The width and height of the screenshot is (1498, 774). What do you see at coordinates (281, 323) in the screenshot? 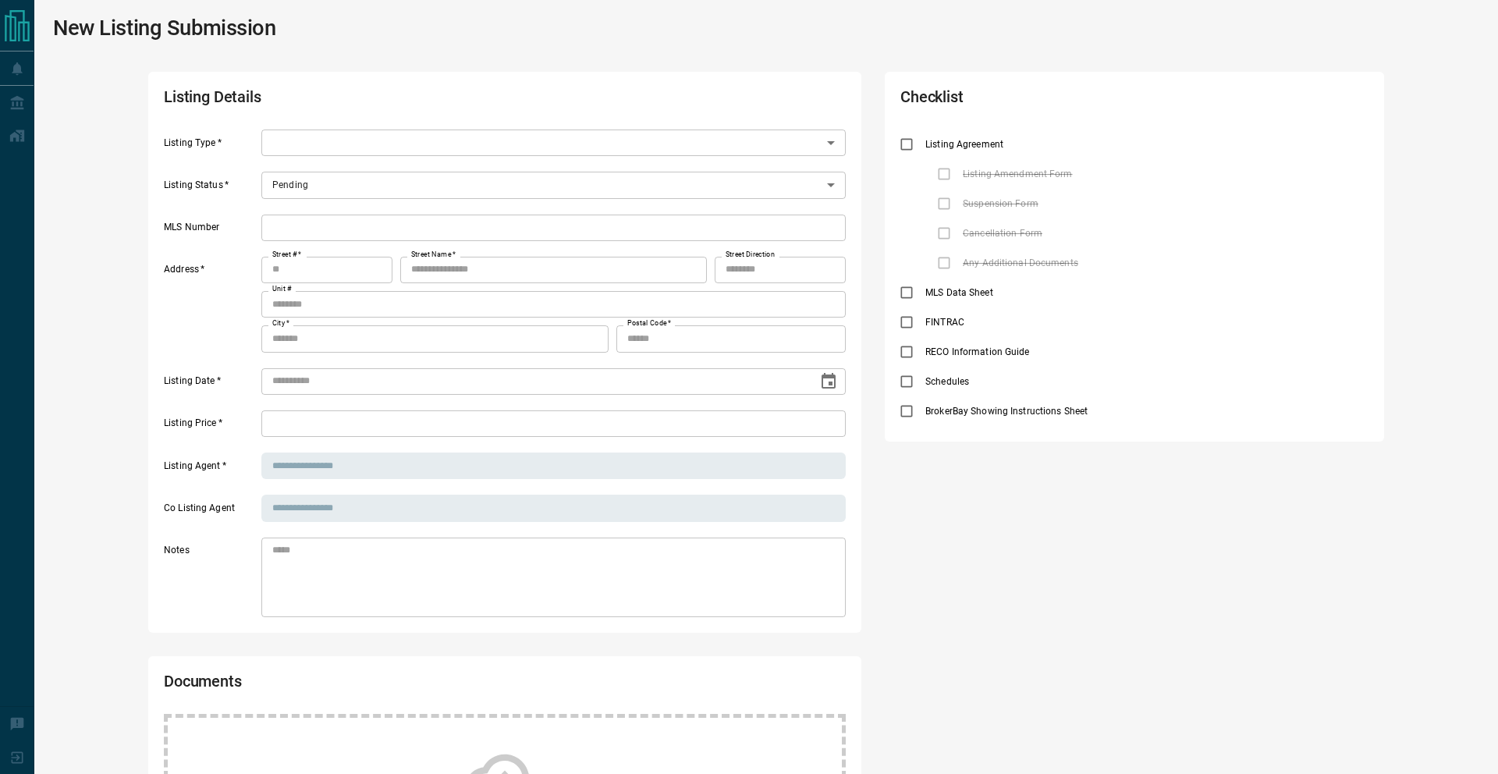
I see `label: City` at bounding box center [281, 323].